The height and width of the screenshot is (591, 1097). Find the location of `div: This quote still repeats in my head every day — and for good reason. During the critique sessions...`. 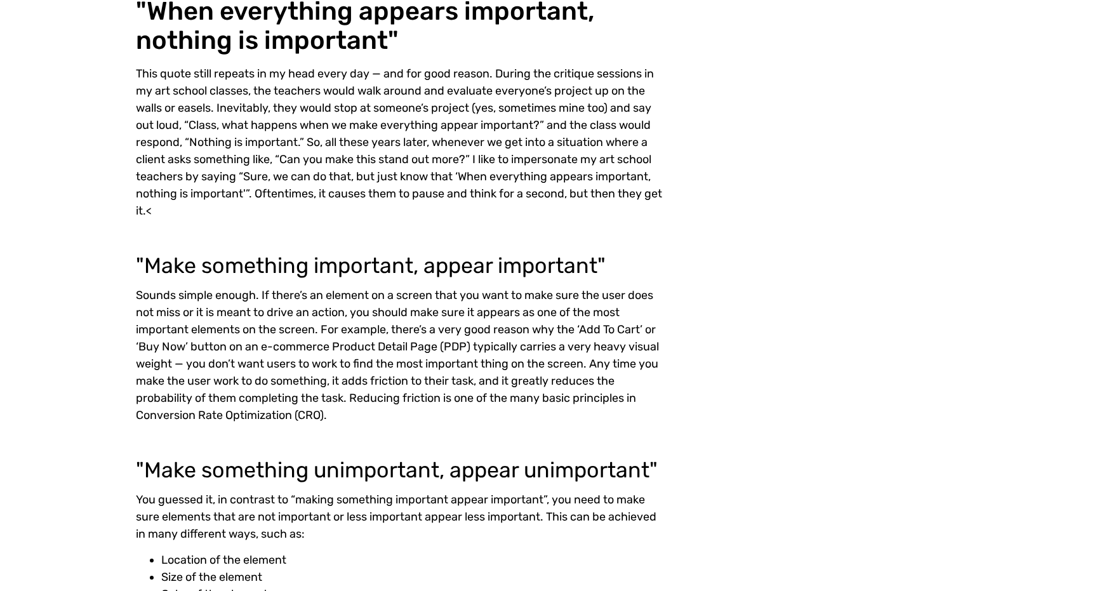

div: This quote still repeats in my head every day — and for good reason. During the critique sessions... is located at coordinates (400, 142).